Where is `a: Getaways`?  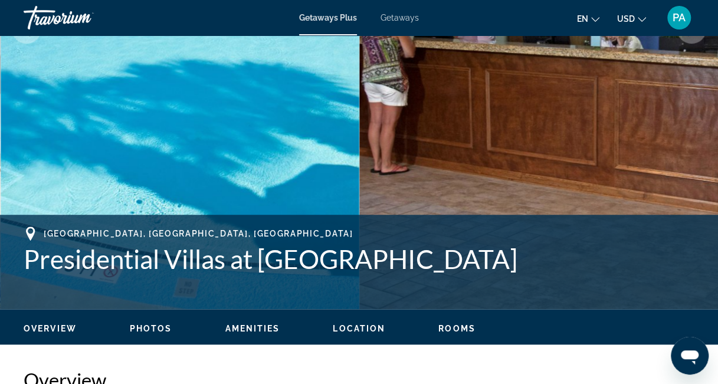
a: Getaways is located at coordinates (400, 18).